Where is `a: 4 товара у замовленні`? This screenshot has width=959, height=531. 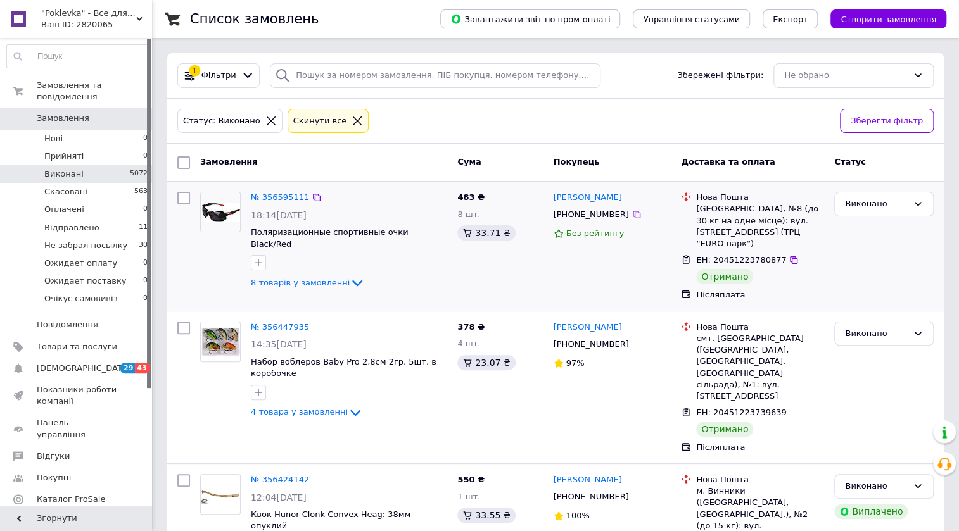
a: 4 товара у замовленні is located at coordinates (307, 412).